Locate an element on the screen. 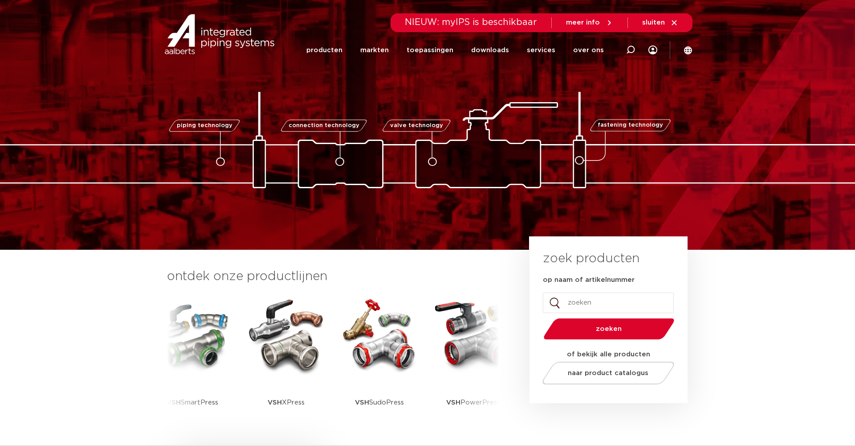  a: VSHSudoPress is located at coordinates (380, 362).